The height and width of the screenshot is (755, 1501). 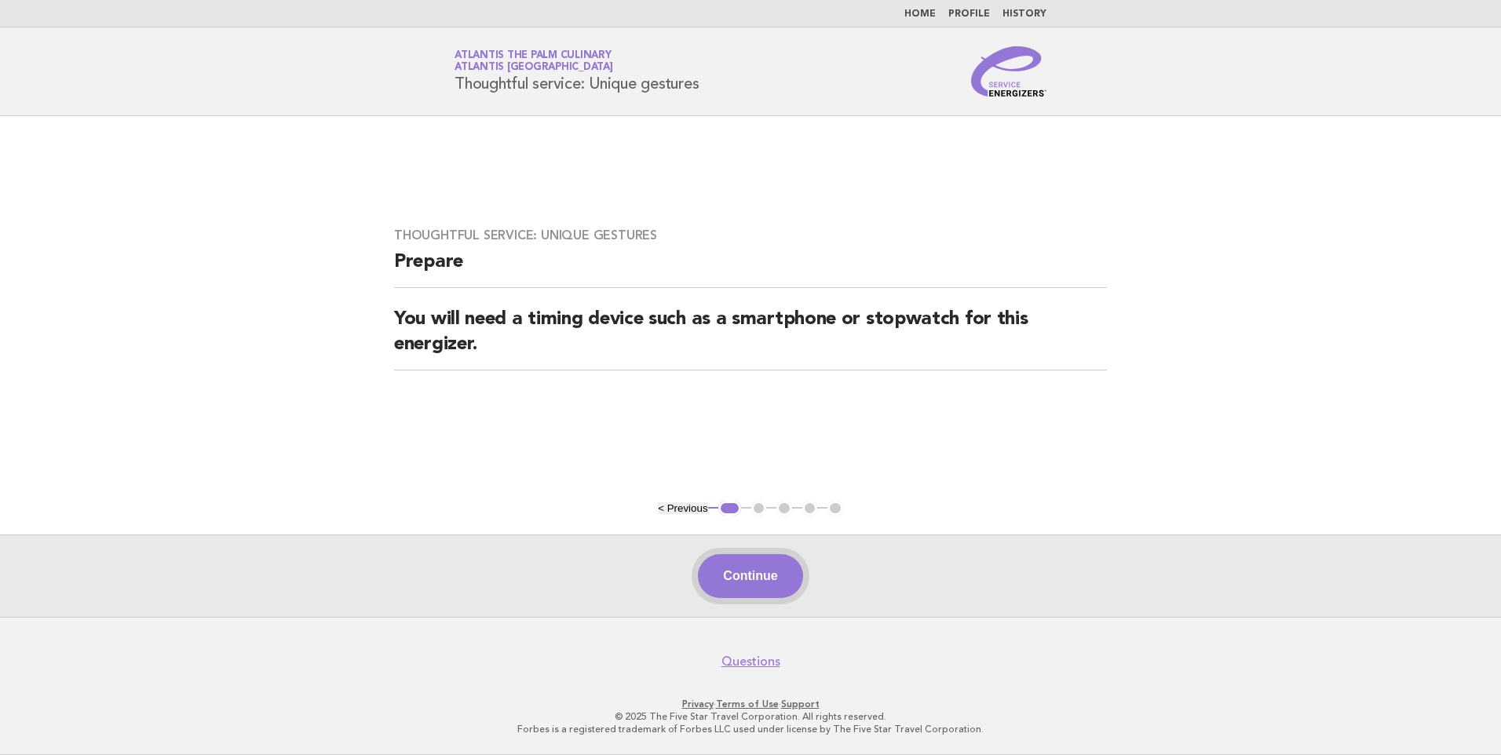 What do you see at coordinates (1025, 14) in the screenshot?
I see `a: History` at bounding box center [1025, 14].